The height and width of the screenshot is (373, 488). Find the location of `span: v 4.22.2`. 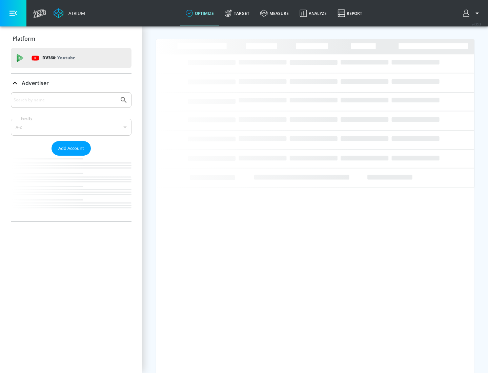

span: v 4.22.2 is located at coordinates (476, 24).